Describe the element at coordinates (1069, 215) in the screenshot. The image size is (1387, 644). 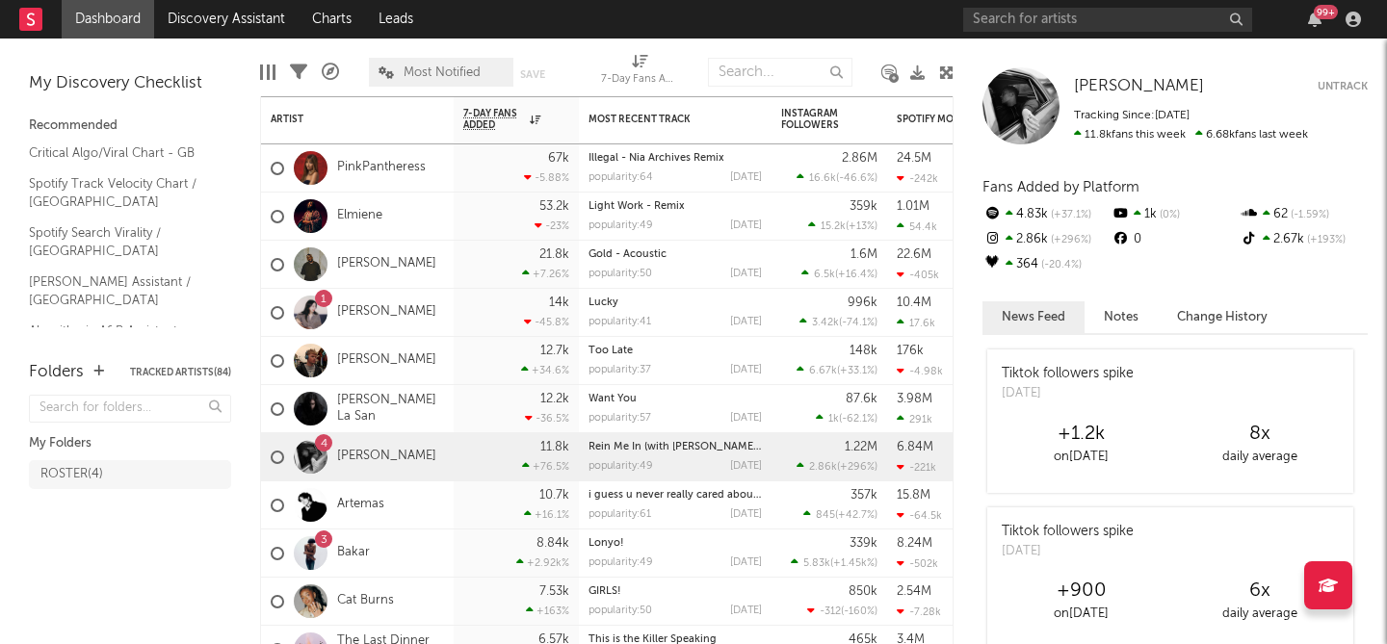
I see `span: +37.1 %` at that location.